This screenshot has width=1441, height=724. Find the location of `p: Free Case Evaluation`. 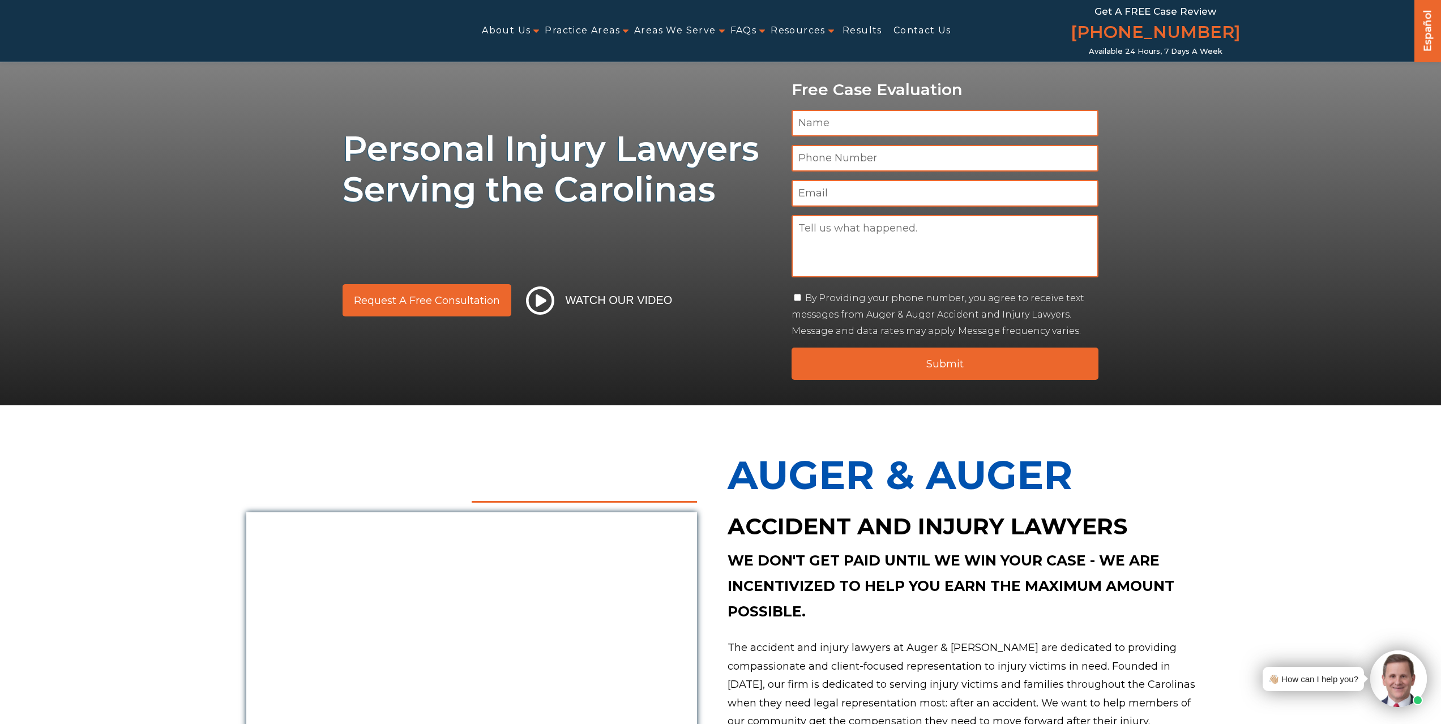

p: Free Case Evaluation is located at coordinates (945, 89).